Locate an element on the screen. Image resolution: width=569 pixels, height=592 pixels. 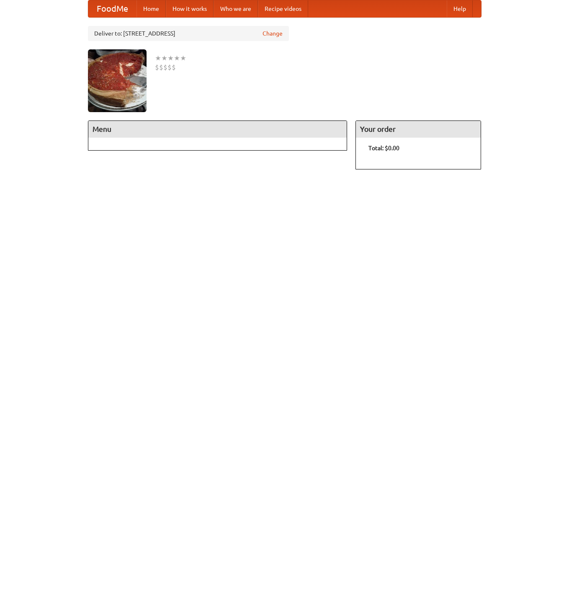
img: angular.jpg is located at coordinates (117, 81).